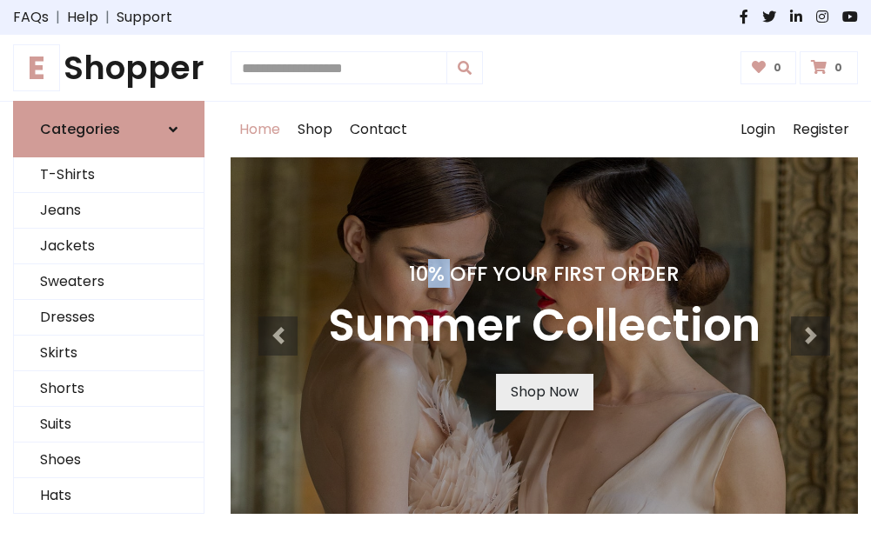  I want to click on a: Jeans, so click(109, 210).